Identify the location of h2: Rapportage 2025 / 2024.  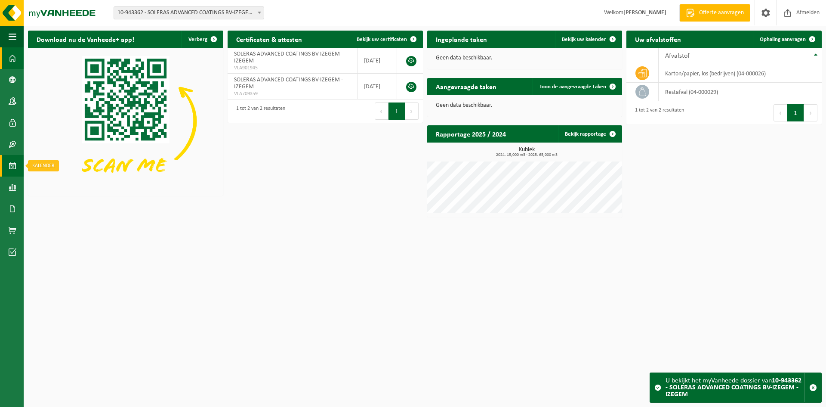
(471, 133).